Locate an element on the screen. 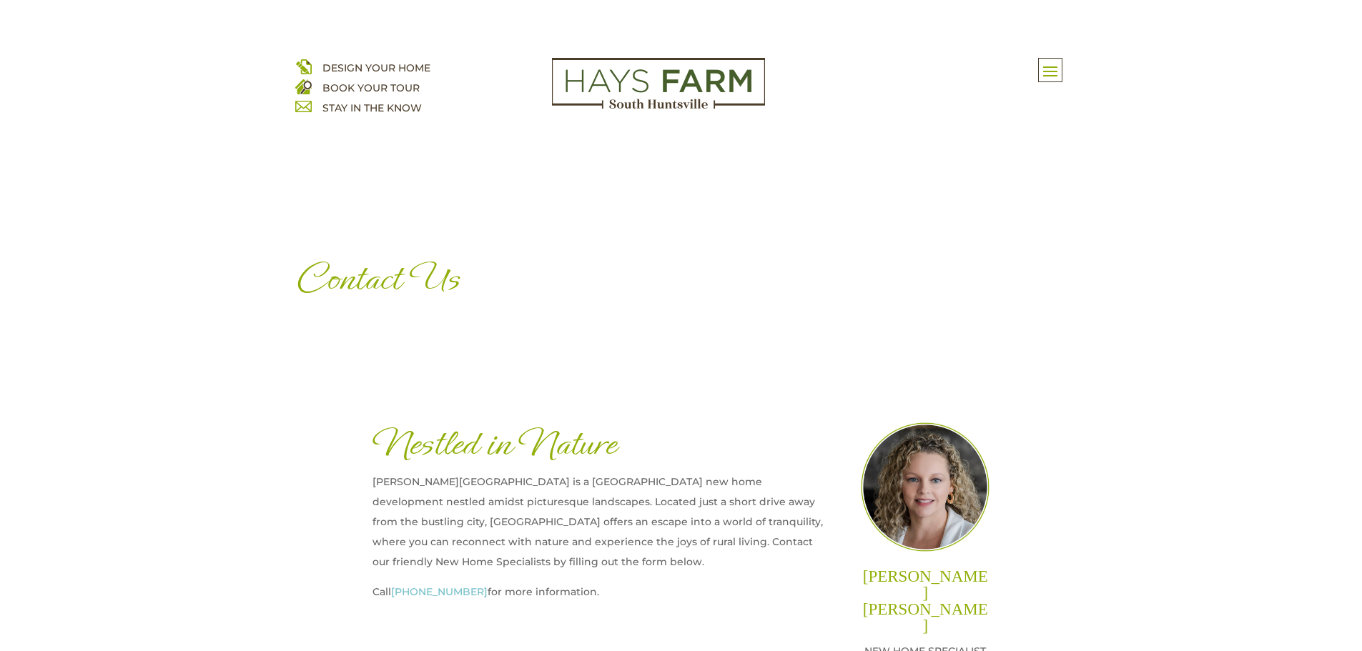 The image size is (1362, 651). img: design your home is located at coordinates (303, 66).